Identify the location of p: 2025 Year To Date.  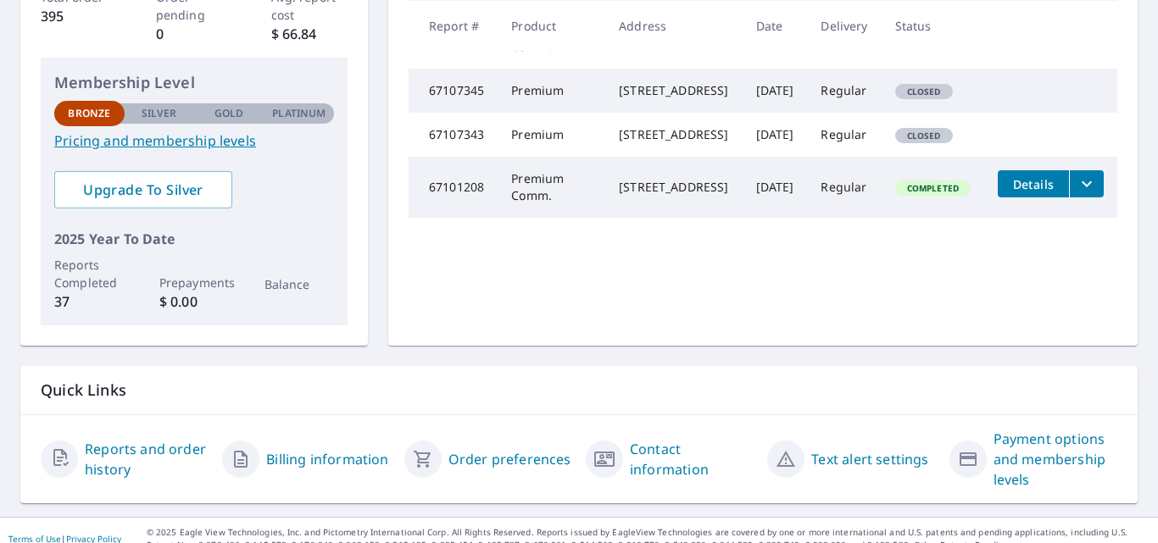
(194, 239).